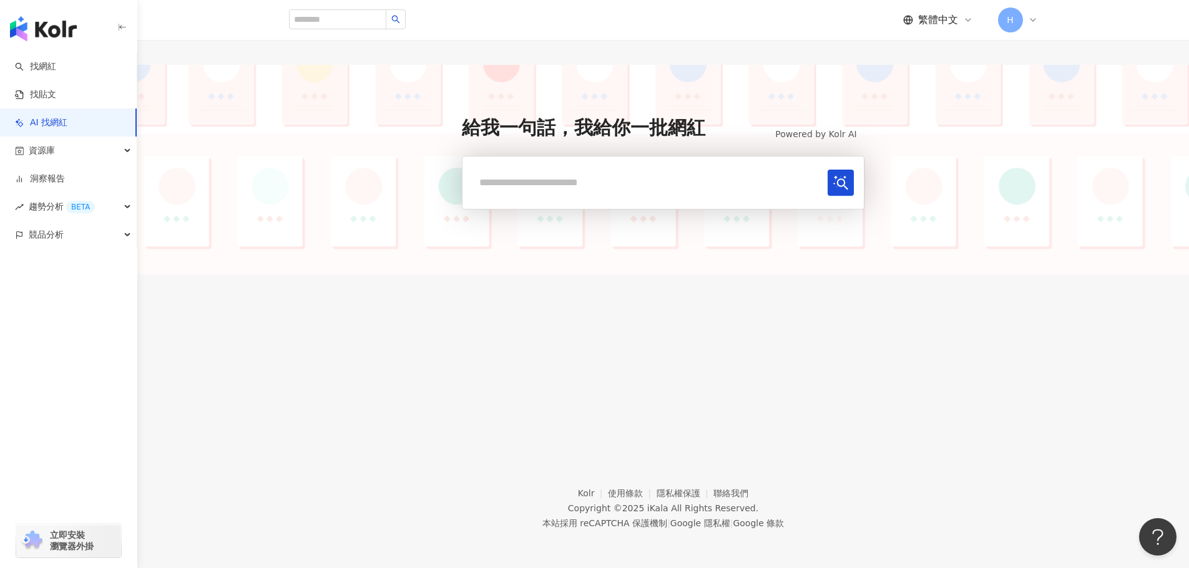 Image resolution: width=1189 pixels, height=568 pixels. I want to click on a: AI 找網紅, so click(41, 123).